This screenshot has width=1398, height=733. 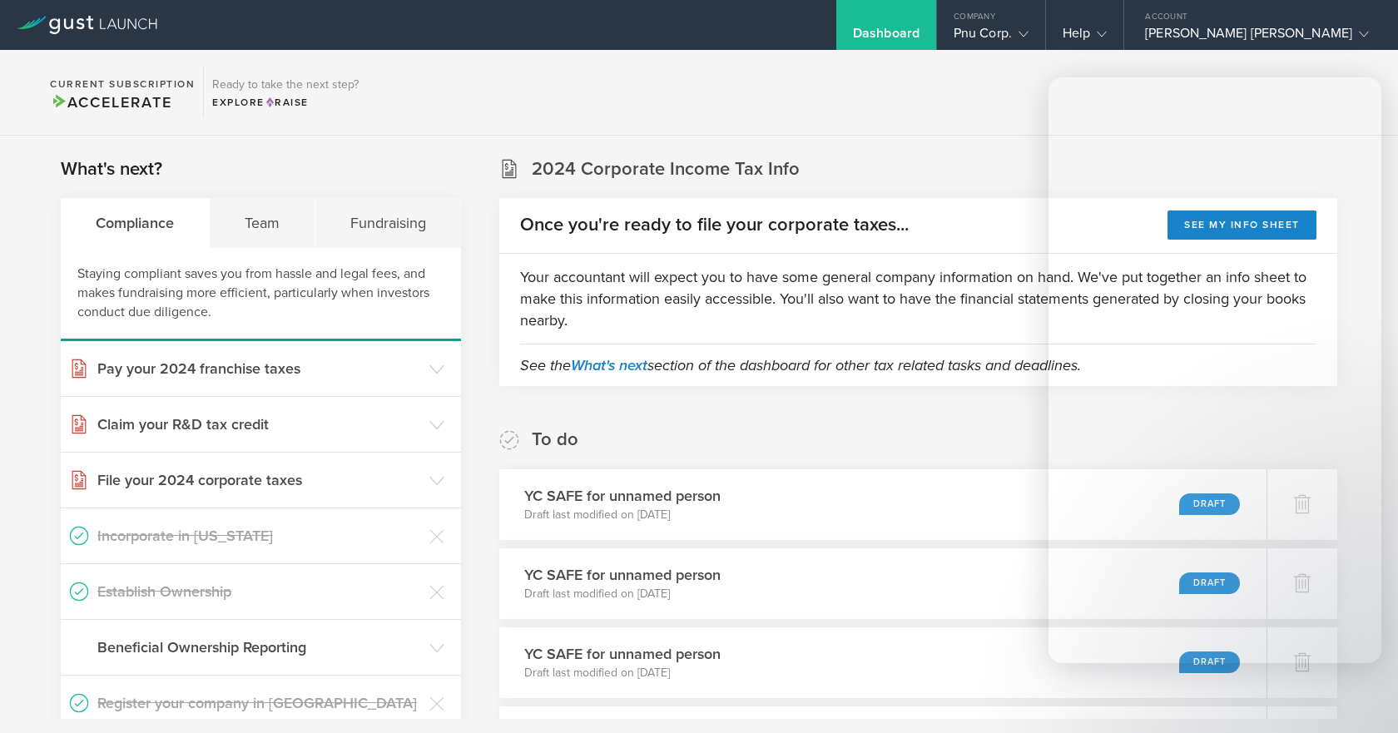 What do you see at coordinates (259, 369) in the screenshot?
I see `h3: Pay your 2024 franchise taxes` at bounding box center [259, 369].